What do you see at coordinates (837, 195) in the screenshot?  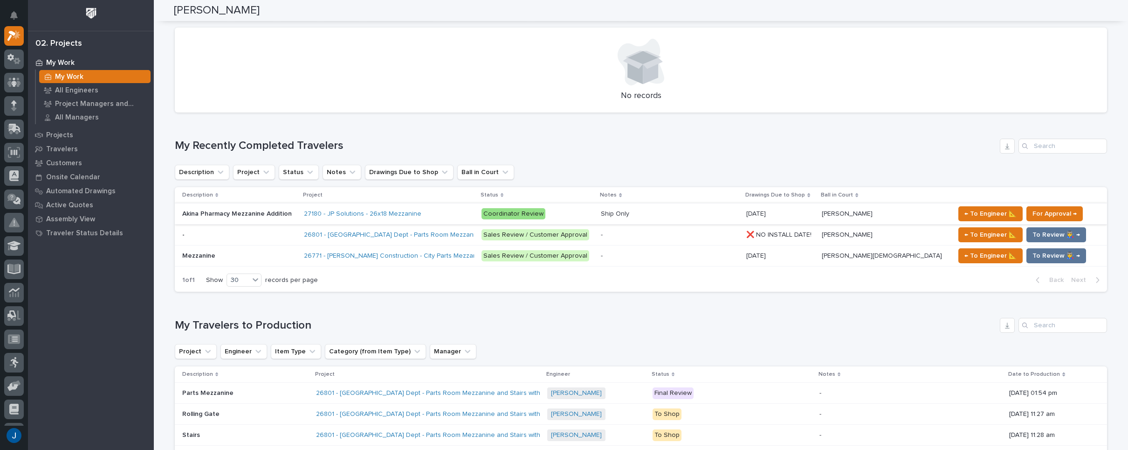 I see `p: Ball in Court` at bounding box center [837, 195].